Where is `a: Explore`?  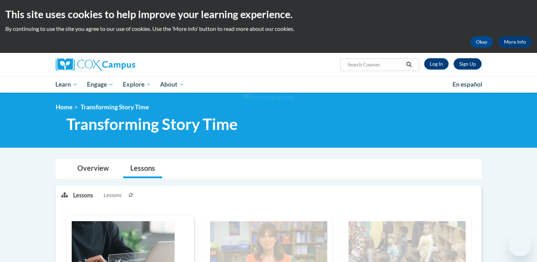 a: Explore is located at coordinates (137, 85).